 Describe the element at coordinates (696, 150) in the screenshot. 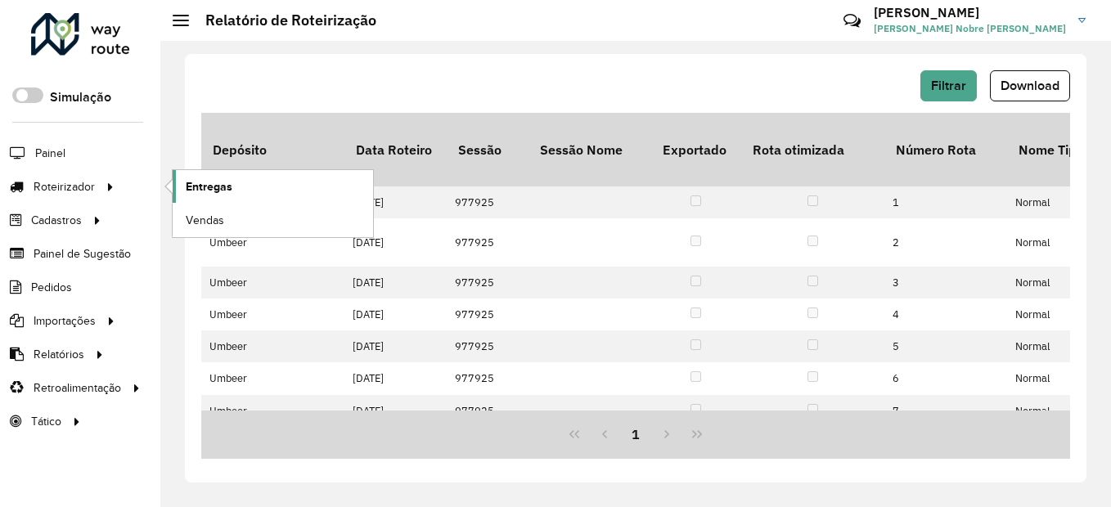

I see `th: Exportado` at that location.